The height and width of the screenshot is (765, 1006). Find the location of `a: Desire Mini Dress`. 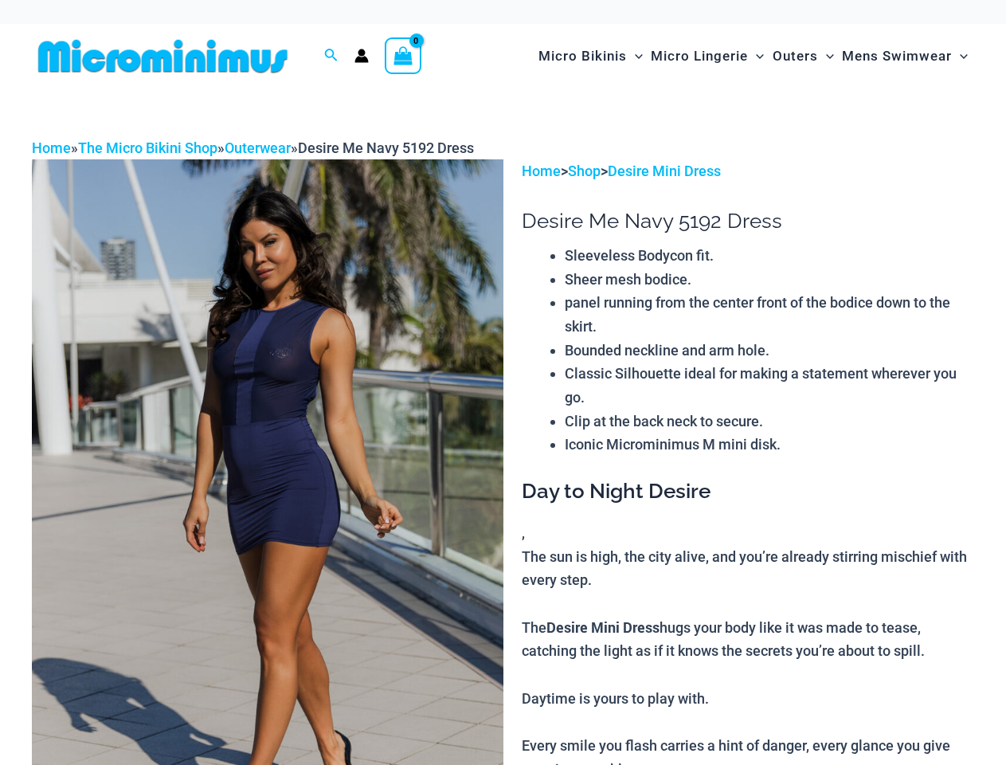

a: Desire Mini Dress is located at coordinates (664, 170).